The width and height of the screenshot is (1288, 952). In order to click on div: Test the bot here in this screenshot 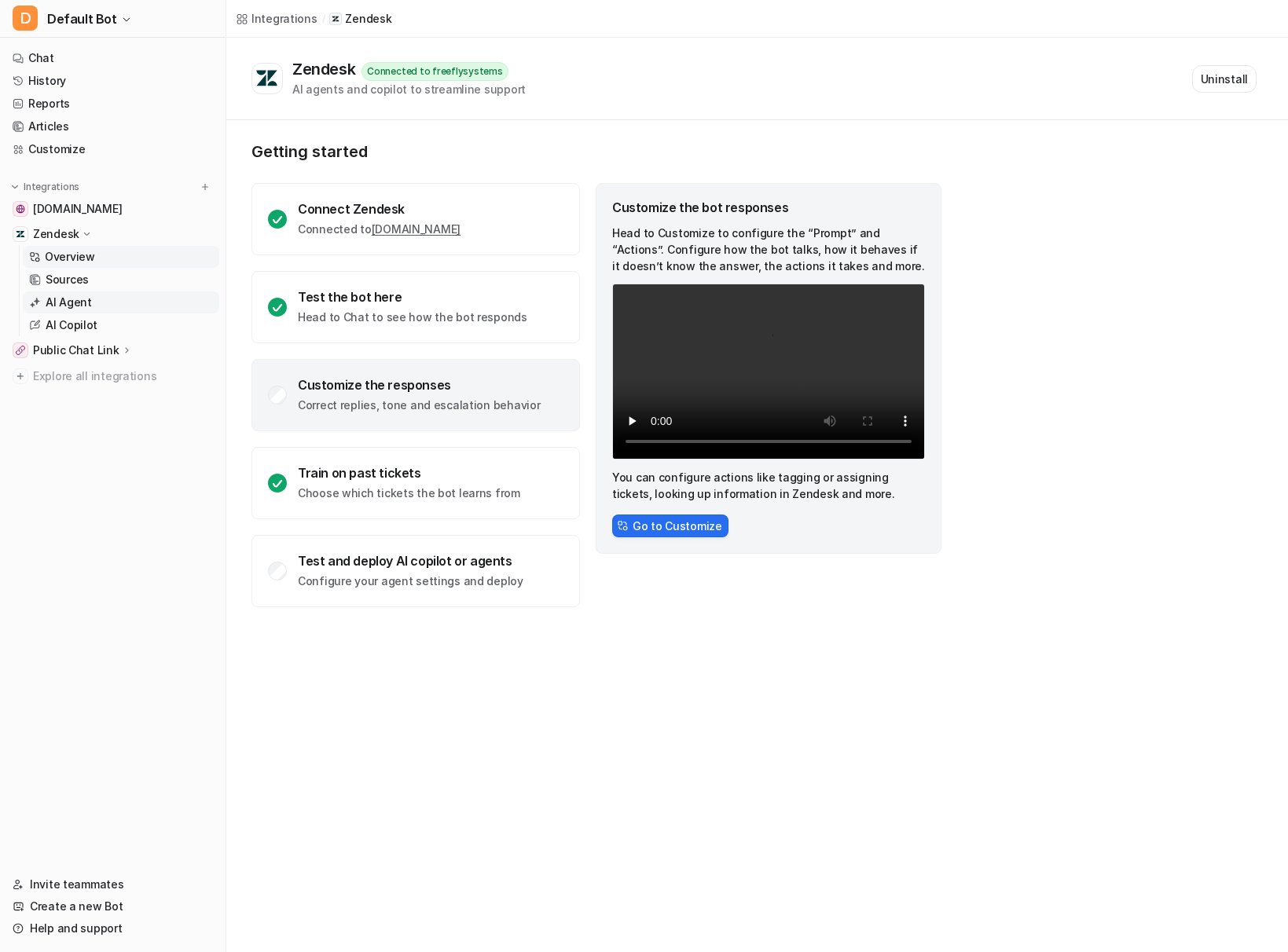, I will do `click(412, 297)`.